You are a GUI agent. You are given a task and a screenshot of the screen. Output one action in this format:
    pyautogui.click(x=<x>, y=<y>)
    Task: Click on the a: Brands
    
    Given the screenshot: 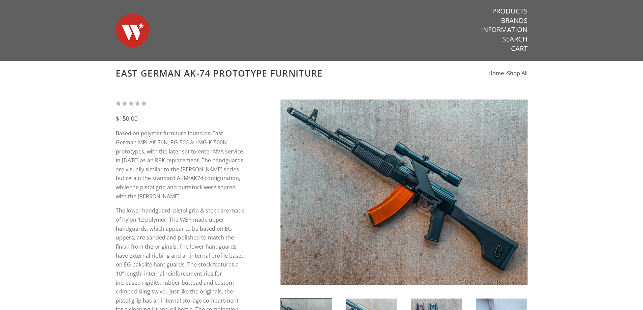 What is the action you would take?
    pyautogui.click(x=514, y=21)
    